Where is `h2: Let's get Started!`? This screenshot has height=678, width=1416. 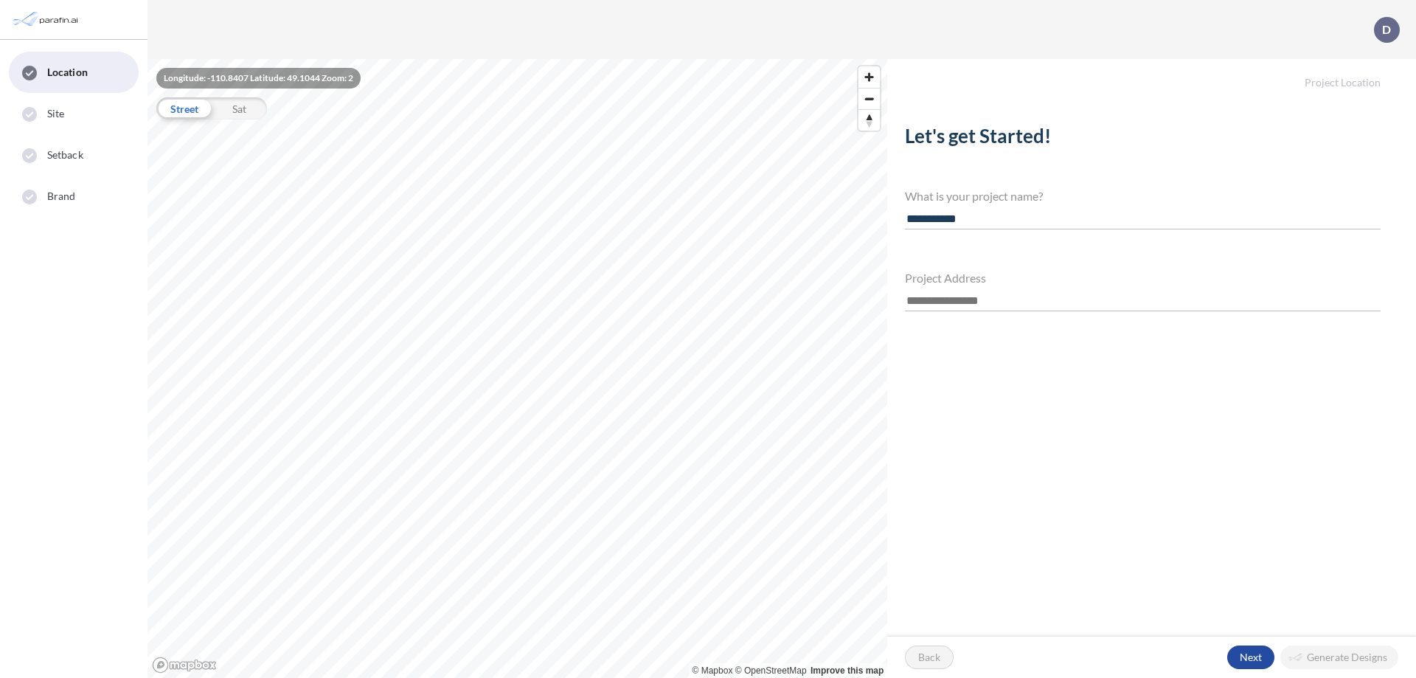 h2: Let's get Started! is located at coordinates (1143, 139).